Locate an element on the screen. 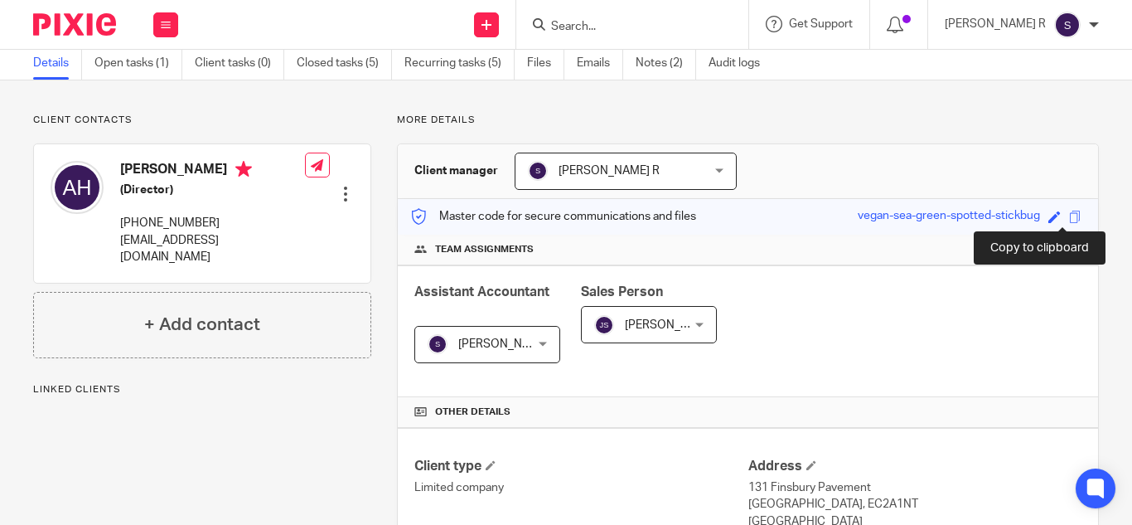  span: Team assignments is located at coordinates (484, 249).